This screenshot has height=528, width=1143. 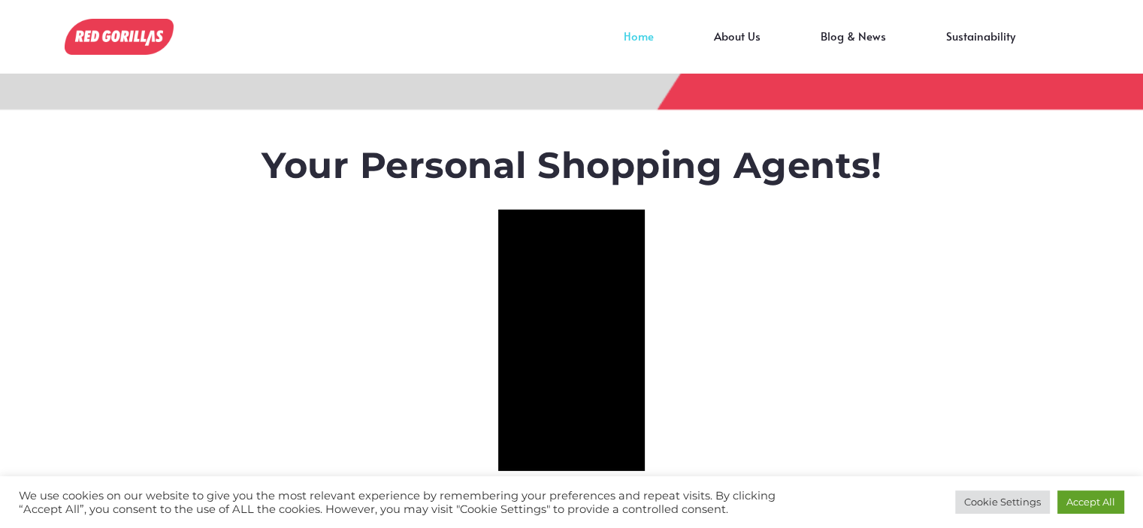 What do you see at coordinates (1002, 502) in the screenshot?
I see `a: Cookie Settings` at bounding box center [1002, 502].